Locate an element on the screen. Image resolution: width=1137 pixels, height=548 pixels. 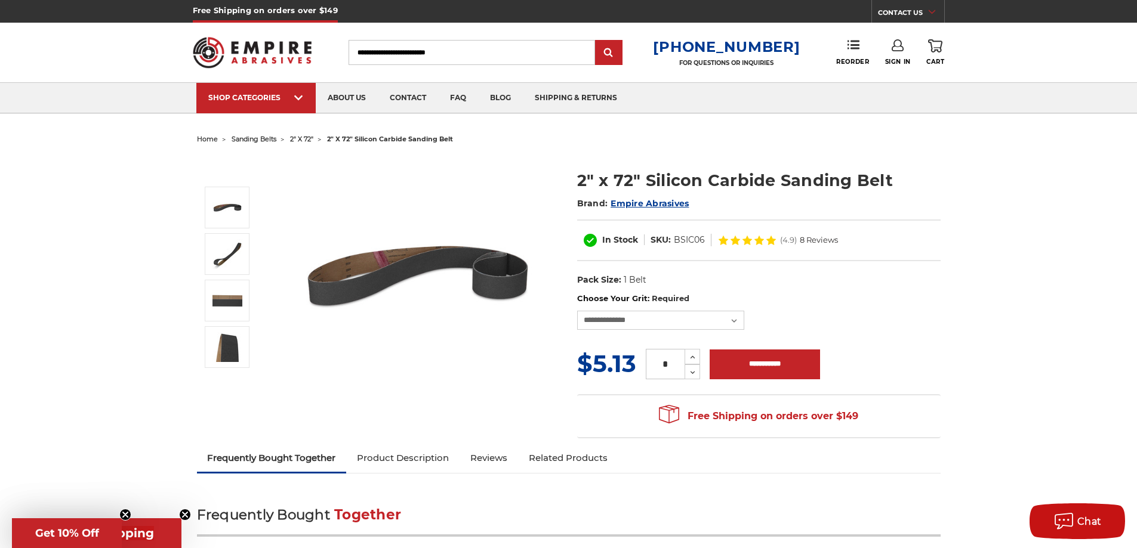
span: Get 10% Off is located at coordinates (67, 534).